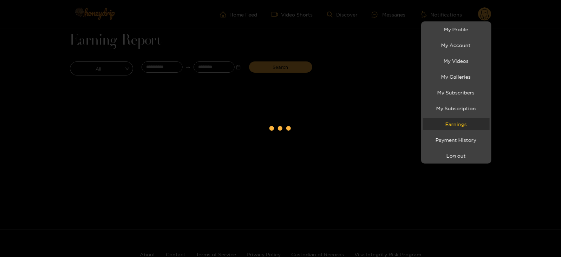 The width and height of the screenshot is (561, 257). Describe the element at coordinates (456, 92) in the screenshot. I see `a: My Subscribers` at that location.